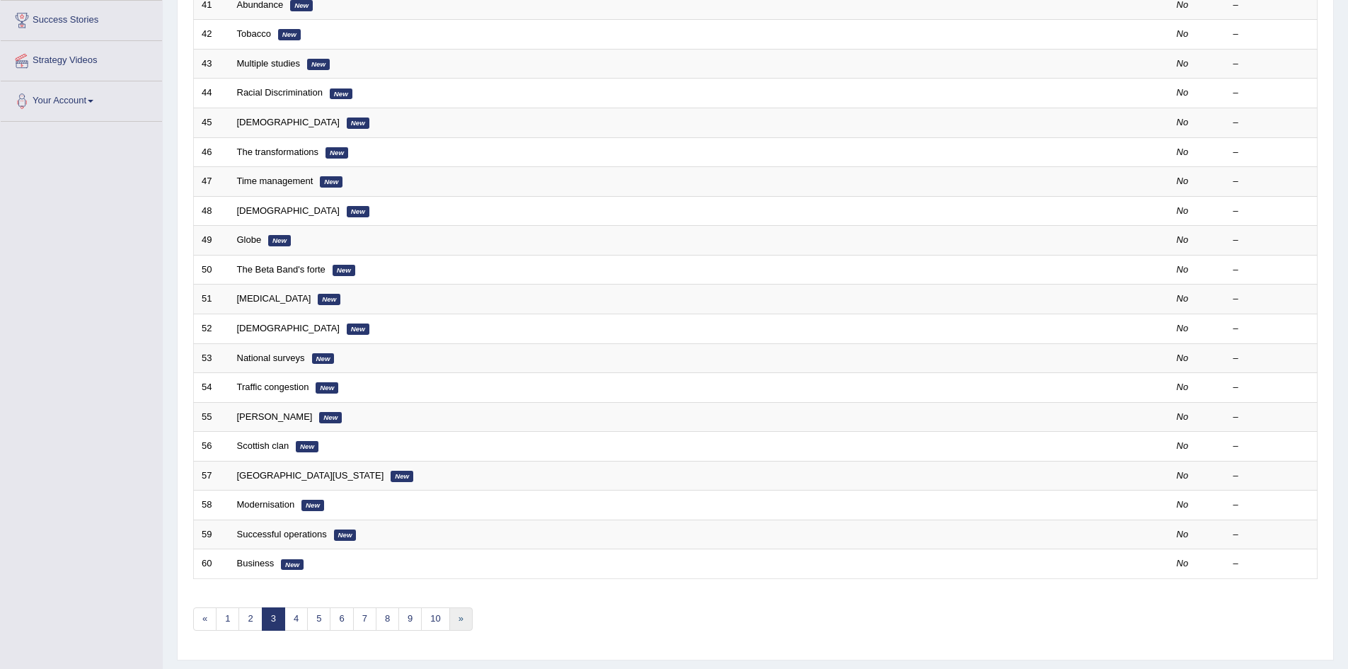 The width and height of the screenshot is (1348, 669). I want to click on a: Business, so click(256, 563).